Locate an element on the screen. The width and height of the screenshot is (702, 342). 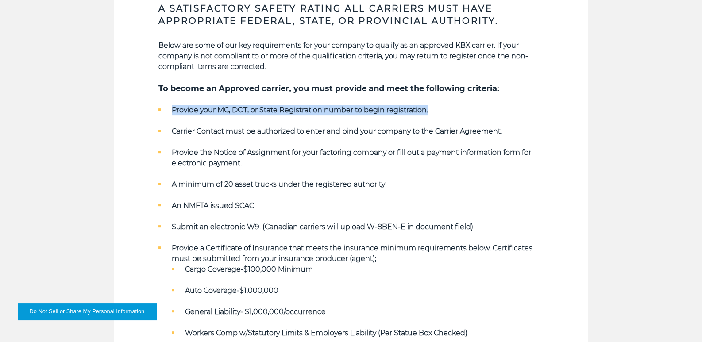
strong: A minimum of 20 asset trucks under the registered authority is located at coordinates (278, 184).